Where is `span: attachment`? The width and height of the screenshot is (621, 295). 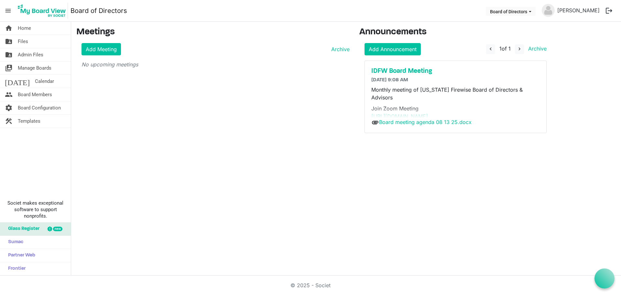
span: attachment is located at coordinates (375, 122).